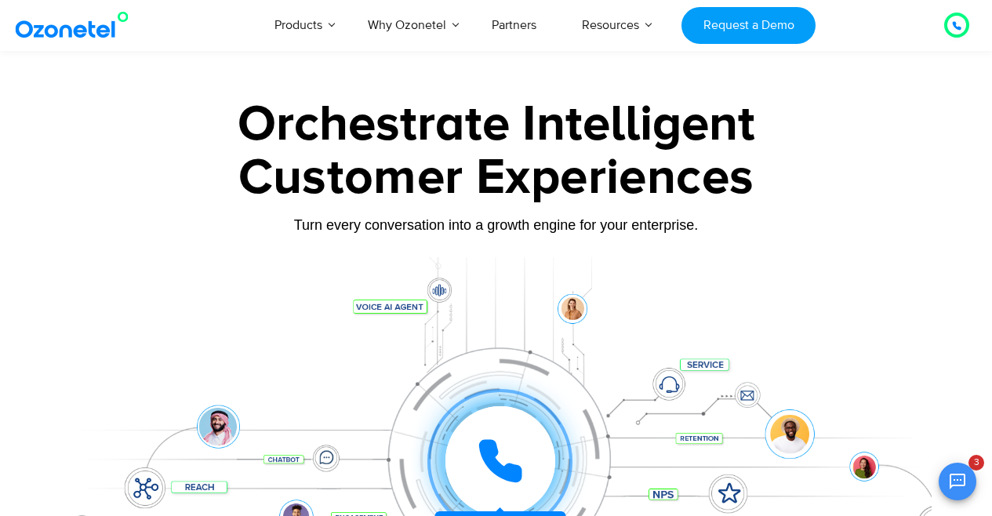  I want to click on span: 3, so click(977, 463).